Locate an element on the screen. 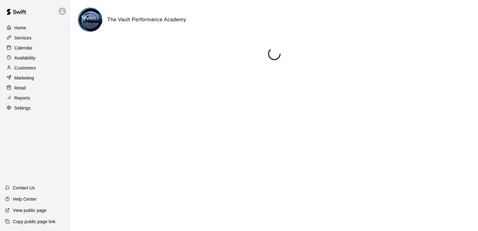 The image size is (478, 231). p: Copy public page link is located at coordinates (34, 221).